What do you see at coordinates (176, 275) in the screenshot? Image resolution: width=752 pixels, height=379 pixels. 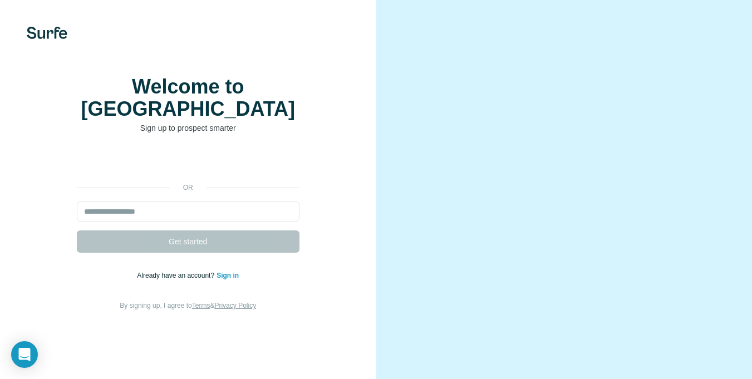 I see `span: Already have an account?` at bounding box center [176, 275].